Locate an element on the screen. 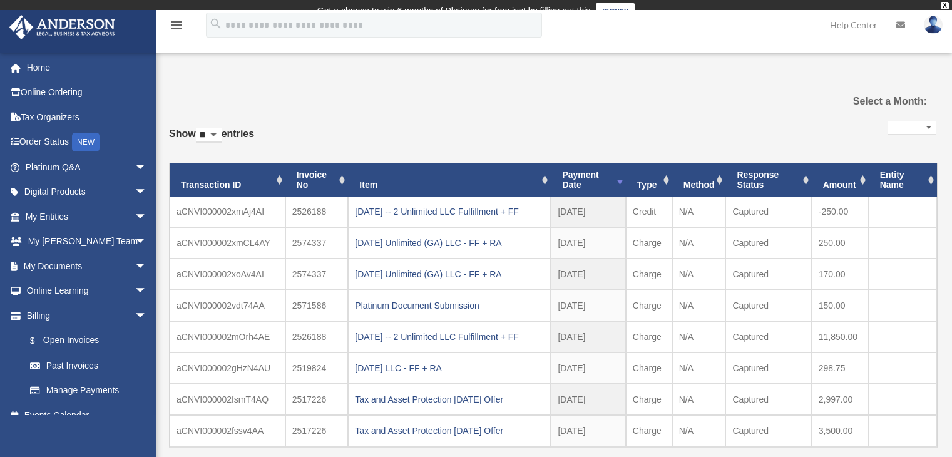  td: aCNVI000002fssv4AA is located at coordinates (227, 431).